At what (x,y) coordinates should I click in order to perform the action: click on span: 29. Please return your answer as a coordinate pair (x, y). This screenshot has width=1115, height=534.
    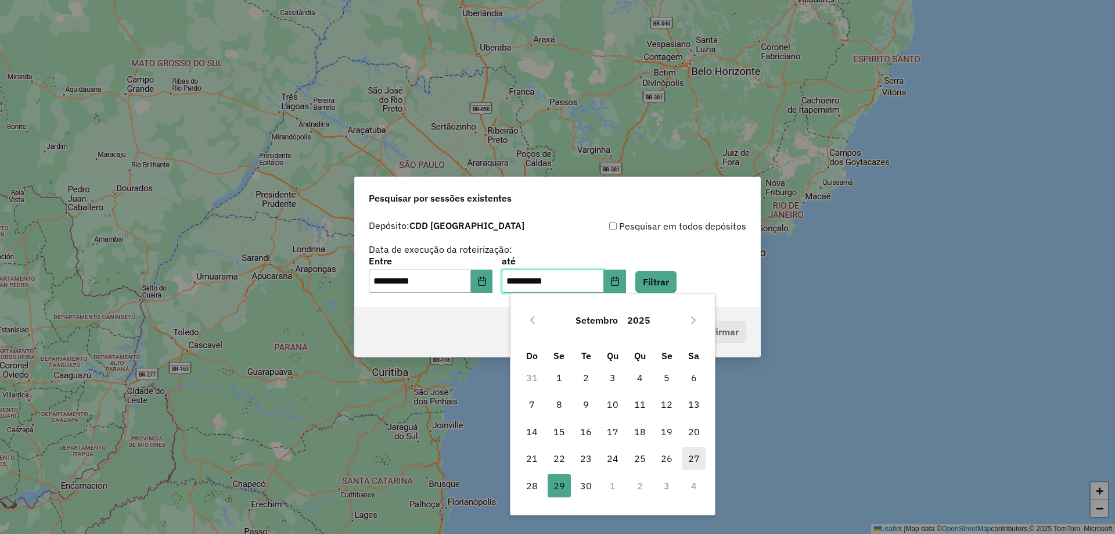
    Looking at the image, I should click on (559, 486).